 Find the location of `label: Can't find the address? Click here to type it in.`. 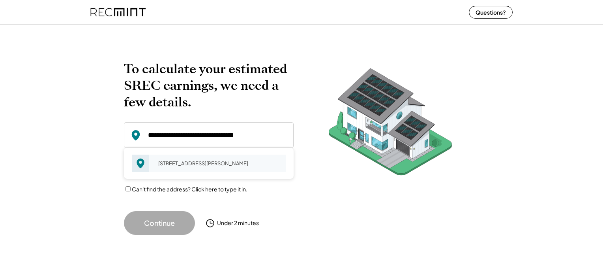

label: Can't find the address? Click here to type it in. is located at coordinates (190, 189).